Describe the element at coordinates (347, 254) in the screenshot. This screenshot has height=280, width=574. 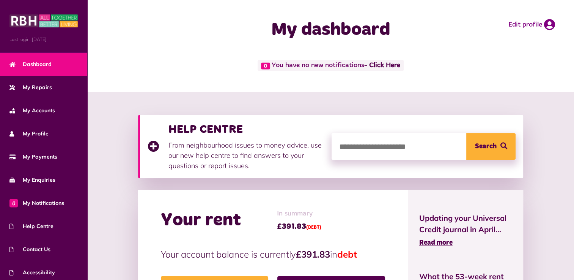
I see `span: debt` at that location.